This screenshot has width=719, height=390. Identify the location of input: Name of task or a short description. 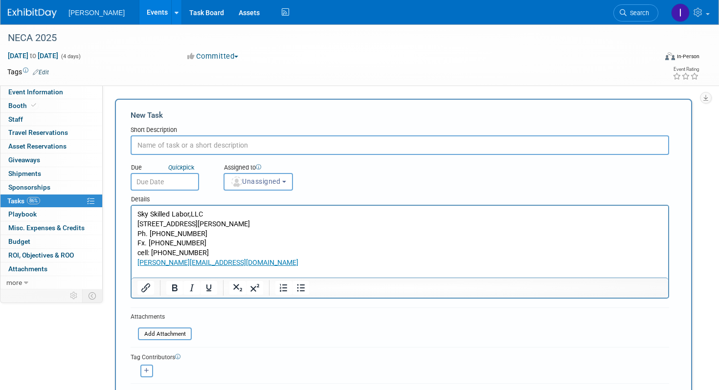
(400, 145).